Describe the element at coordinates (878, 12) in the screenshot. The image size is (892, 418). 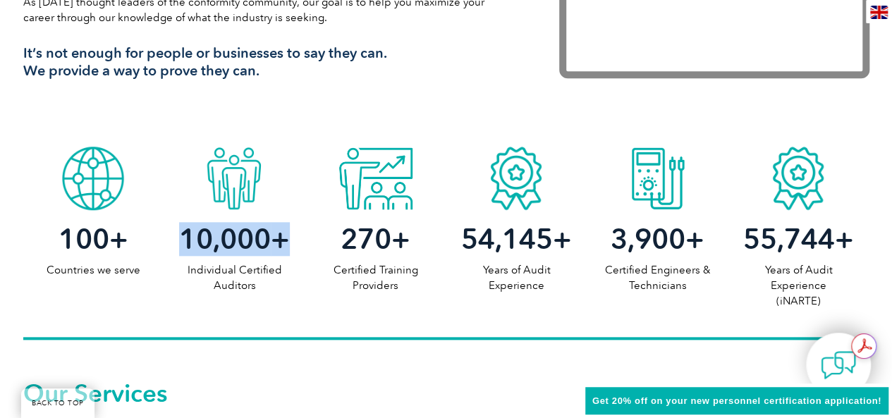
I see `img: en` at that location.